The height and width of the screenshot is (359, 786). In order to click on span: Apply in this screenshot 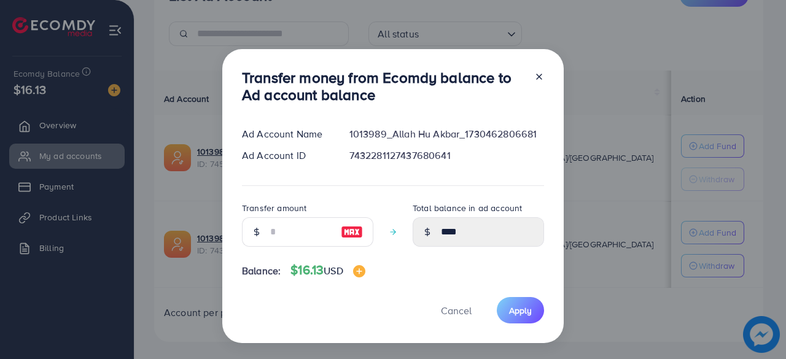, I will do `click(520, 311)`.